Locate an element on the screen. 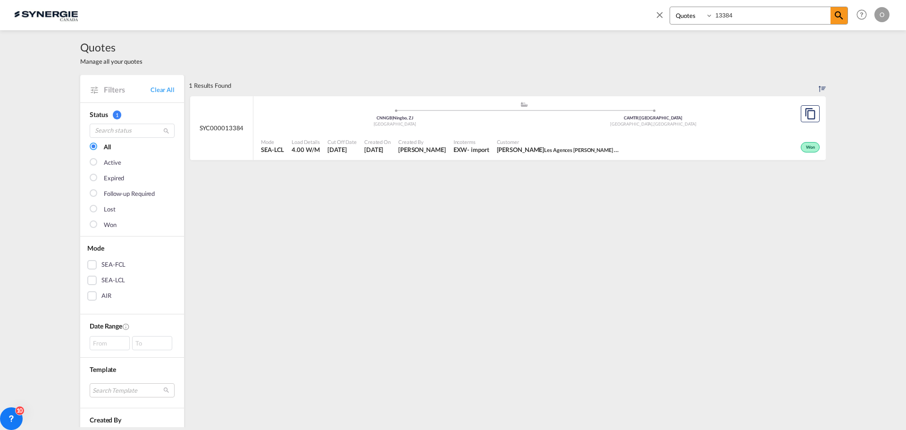  div: Follow-up Required is located at coordinates (129, 194).